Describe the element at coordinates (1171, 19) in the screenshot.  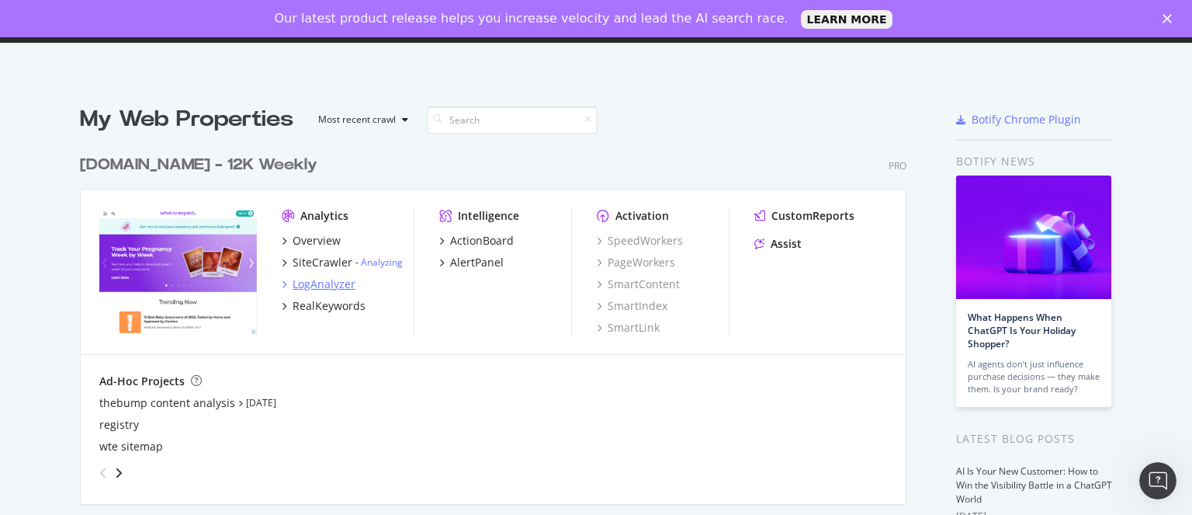
I see `div: Close` at that location.